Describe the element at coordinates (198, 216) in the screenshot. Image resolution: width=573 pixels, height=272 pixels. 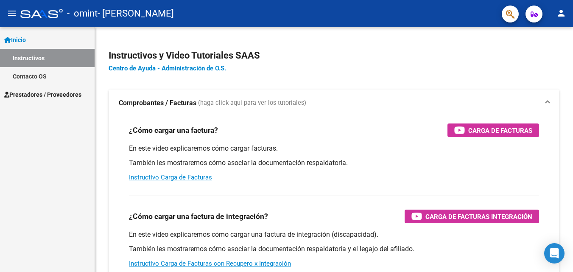
I see `h3: ¿Cómo cargar una factura de integración?` at that location.